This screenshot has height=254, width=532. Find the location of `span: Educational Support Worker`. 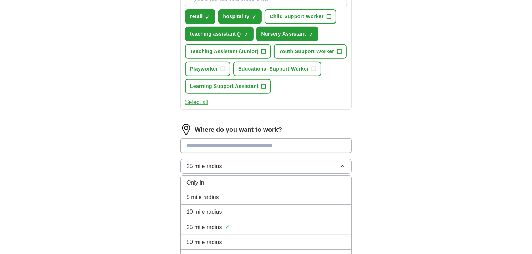

span: Educational Support Worker is located at coordinates (273, 69).